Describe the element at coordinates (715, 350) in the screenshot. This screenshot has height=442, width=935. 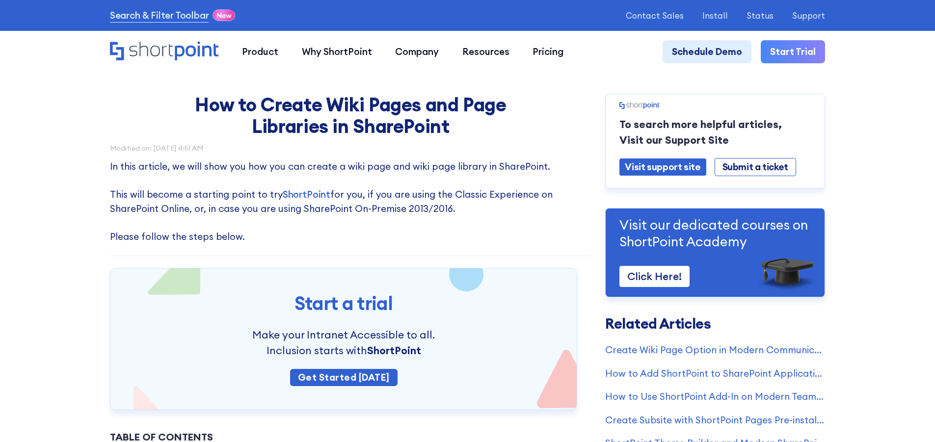
I see `a: Create Wiki Page Option in Modern Communication Site Is Missing` at that location.